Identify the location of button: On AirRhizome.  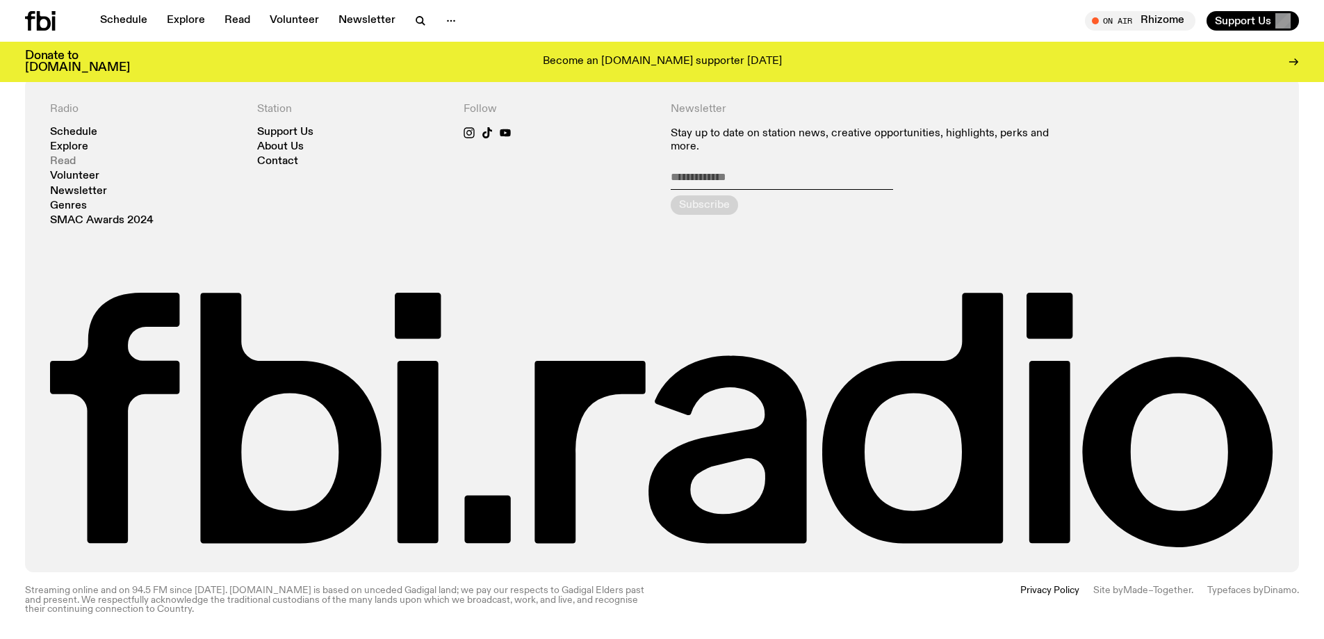
(1139, 21).